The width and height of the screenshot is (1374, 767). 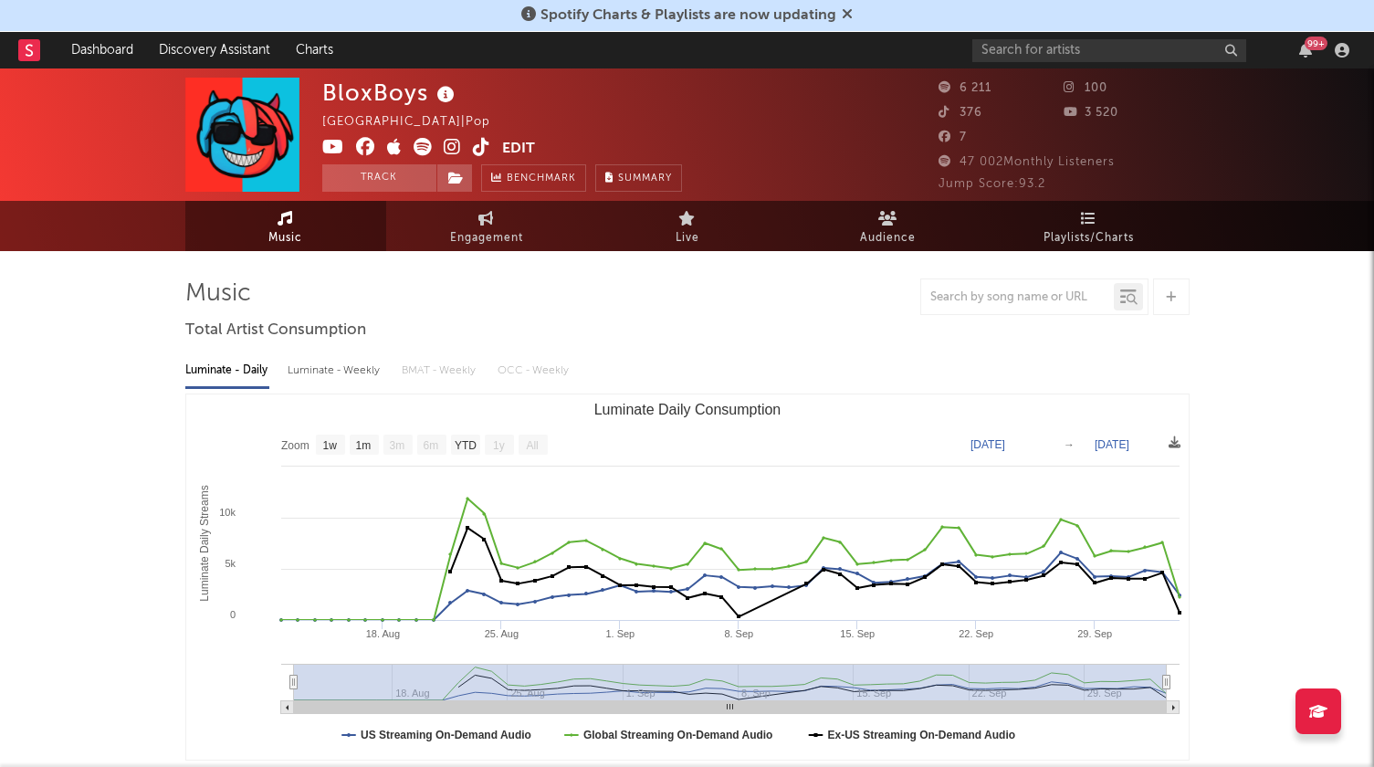 I want to click on text: All, so click(x=531, y=445).